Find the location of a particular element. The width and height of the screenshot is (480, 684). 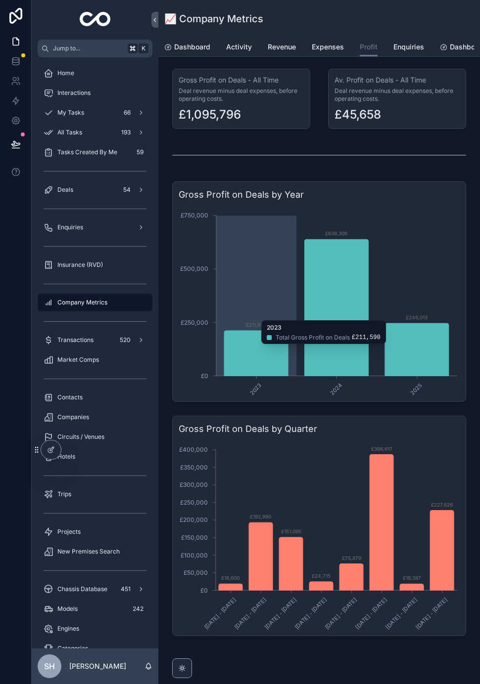

a: Transactions520 is located at coordinates (95, 340).